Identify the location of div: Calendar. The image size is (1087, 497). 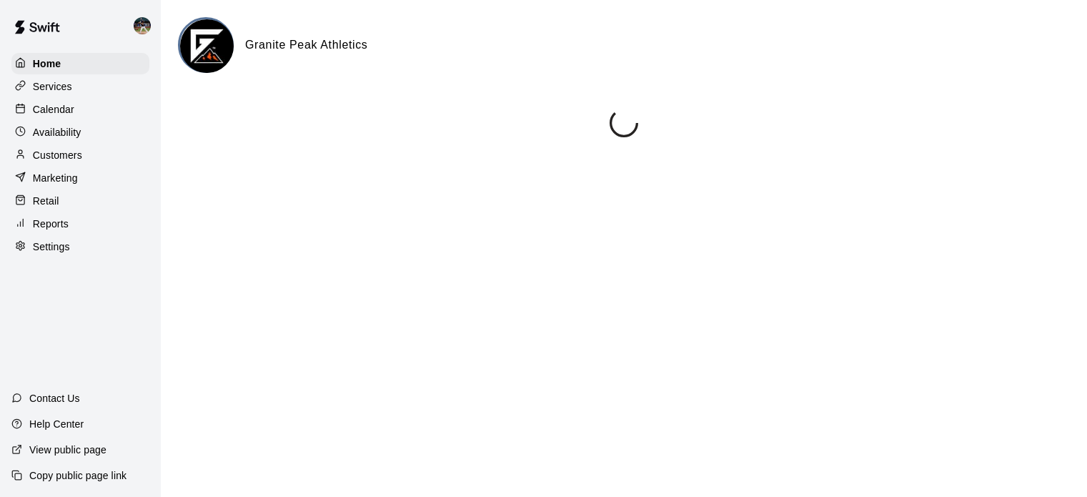
(80, 109).